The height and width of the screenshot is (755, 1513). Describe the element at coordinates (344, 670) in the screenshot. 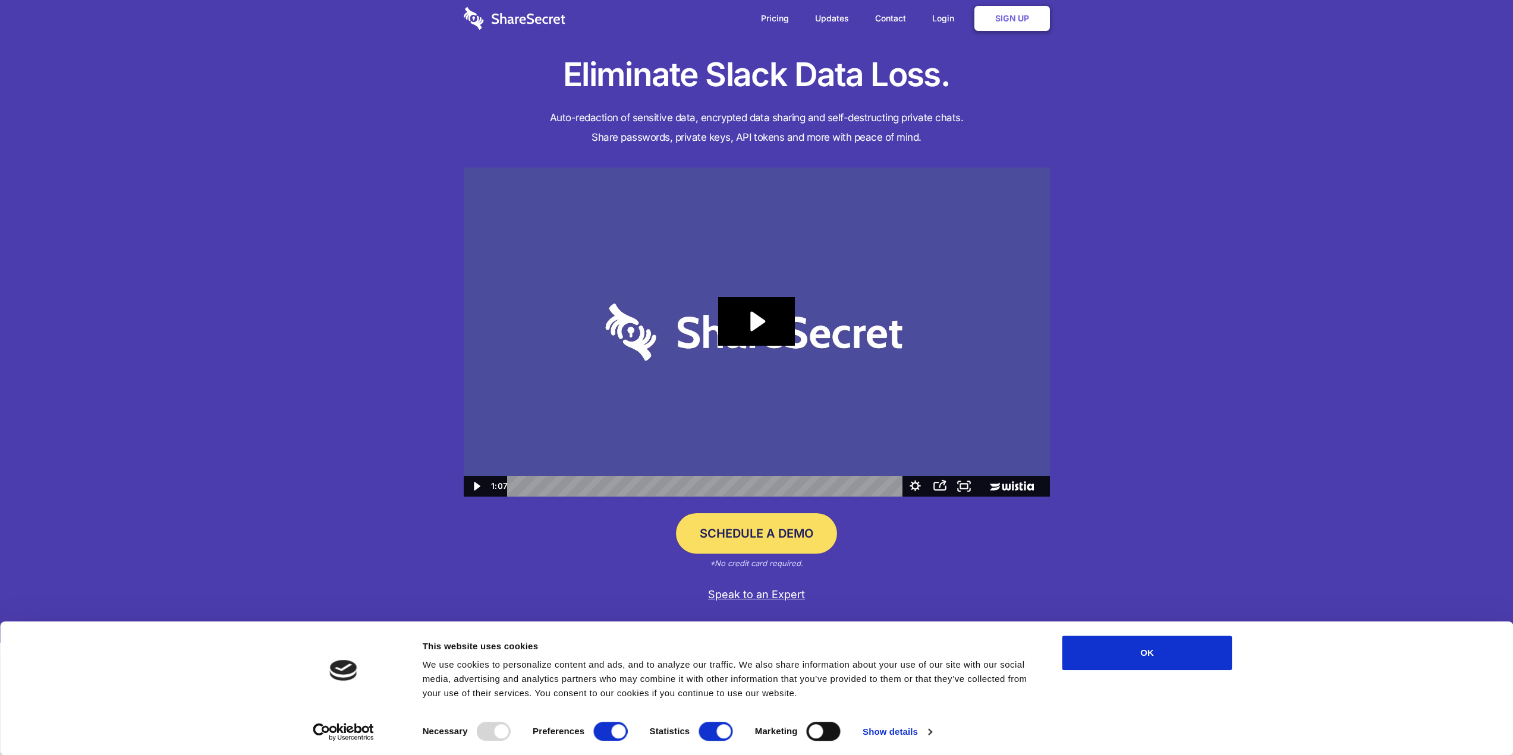

I see `img: logo` at that location.